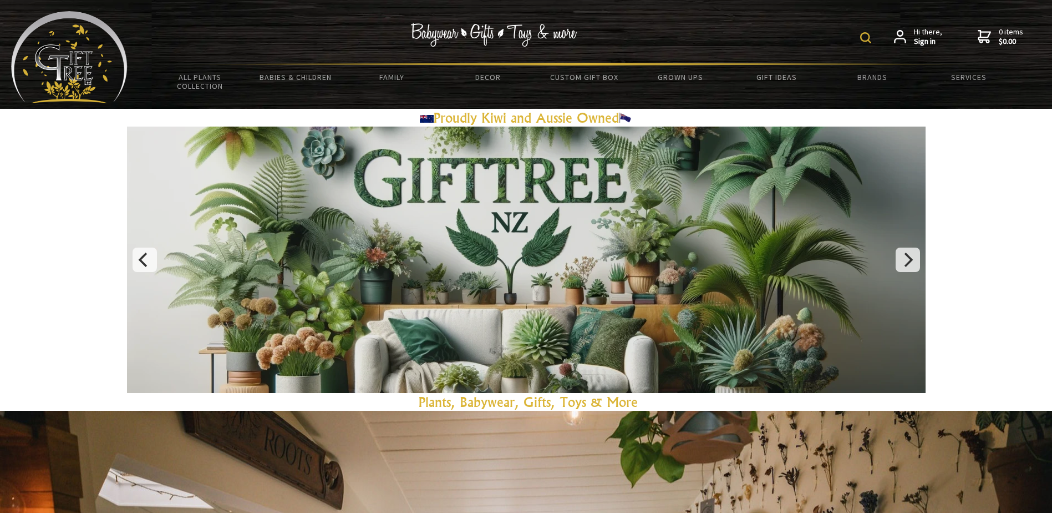  What do you see at coordinates (200, 82) in the screenshot?
I see `a: All Plants Collection` at bounding box center [200, 82].